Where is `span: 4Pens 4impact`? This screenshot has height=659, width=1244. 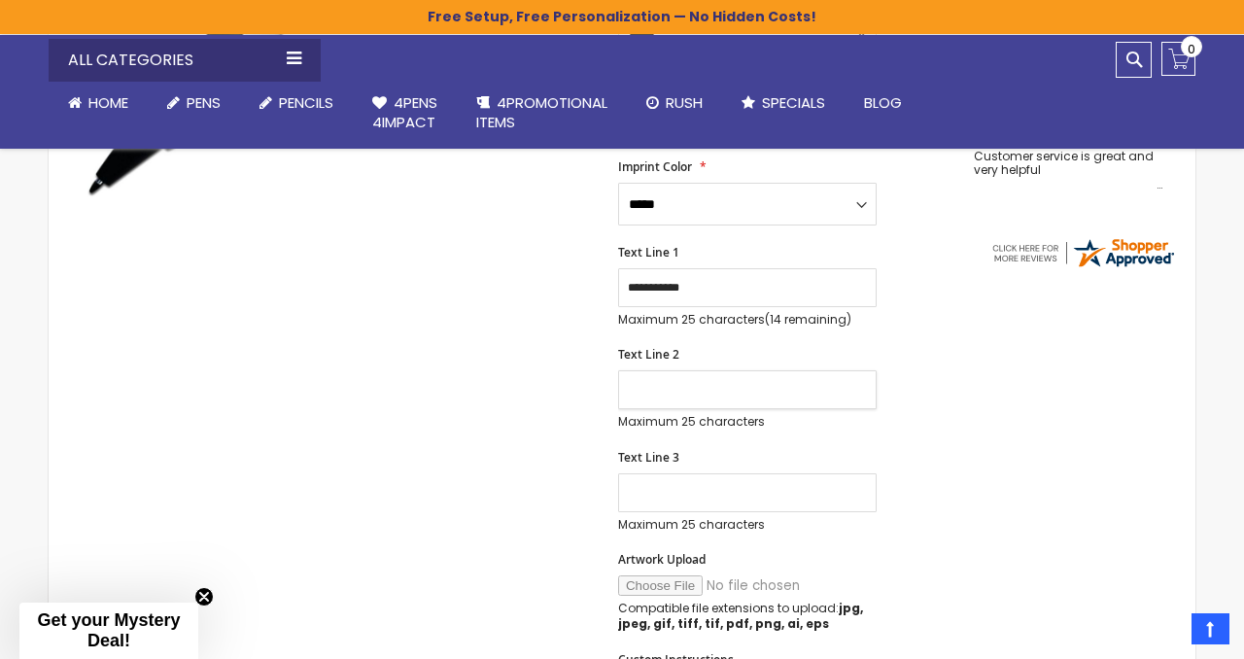 span: 4Pens 4impact is located at coordinates (404, 112).